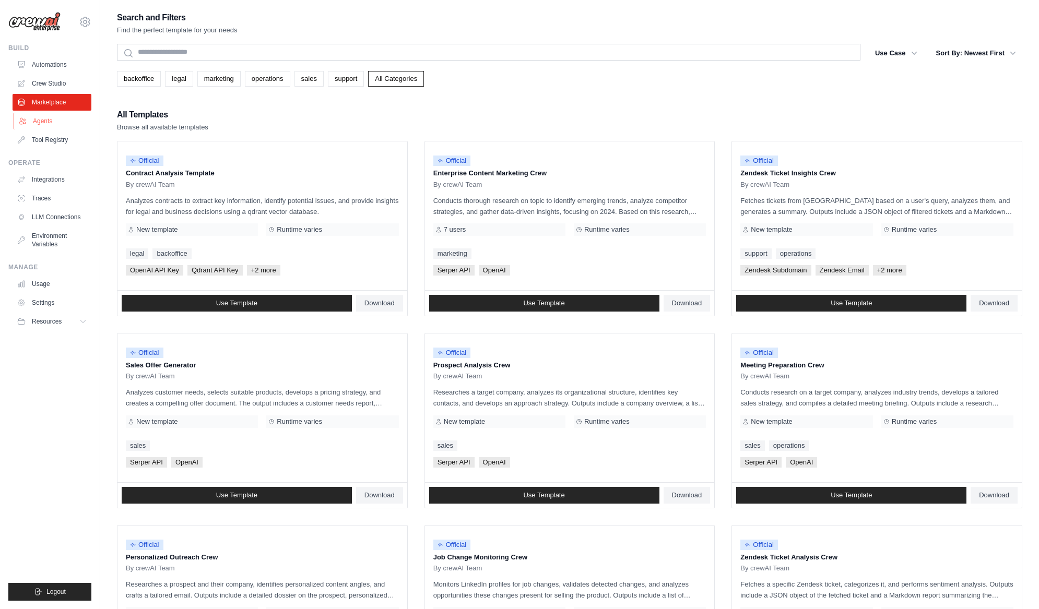 This screenshot has height=609, width=1039. I want to click on a: All Categories, so click(396, 79).